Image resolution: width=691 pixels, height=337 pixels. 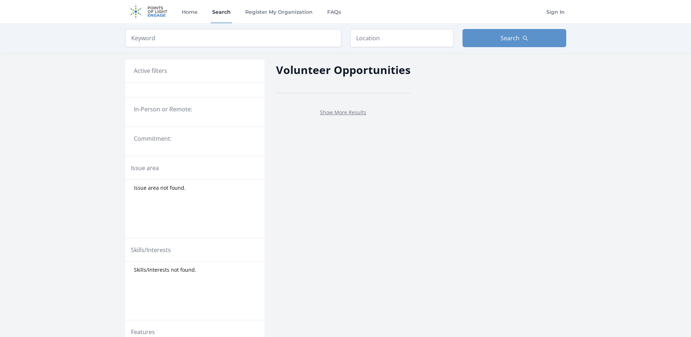 I want to click on span: Skills/Interests not found., so click(x=165, y=270).